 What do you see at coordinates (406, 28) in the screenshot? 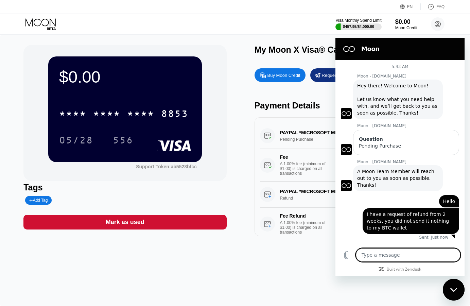
I see `div: Moon Credit` at bounding box center [406, 28].